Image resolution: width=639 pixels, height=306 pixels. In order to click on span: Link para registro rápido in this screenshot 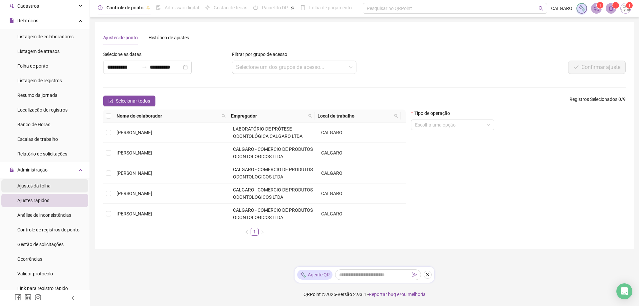, I will do `click(43, 288)`.